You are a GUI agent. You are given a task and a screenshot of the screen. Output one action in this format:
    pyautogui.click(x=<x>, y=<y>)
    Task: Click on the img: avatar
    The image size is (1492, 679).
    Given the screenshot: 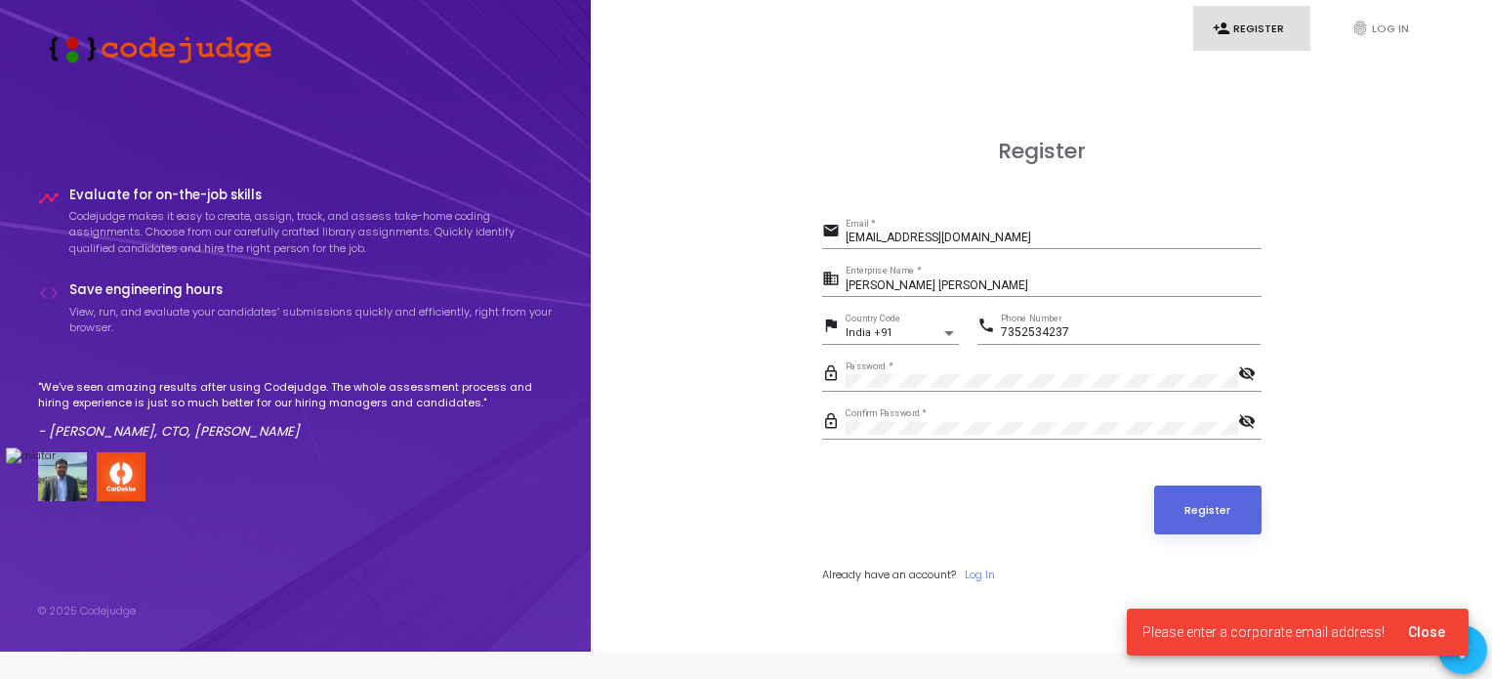 What is the action you would take?
    pyautogui.click(x=30, y=455)
    